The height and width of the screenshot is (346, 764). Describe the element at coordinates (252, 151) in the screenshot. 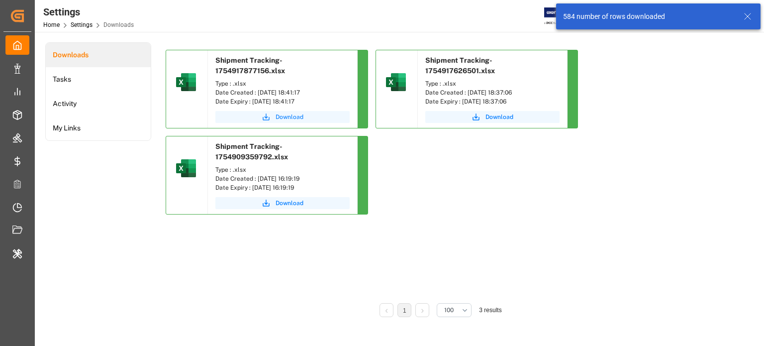

I see `span: Shipment Tracking-1754909359792.xlsx` at that location.